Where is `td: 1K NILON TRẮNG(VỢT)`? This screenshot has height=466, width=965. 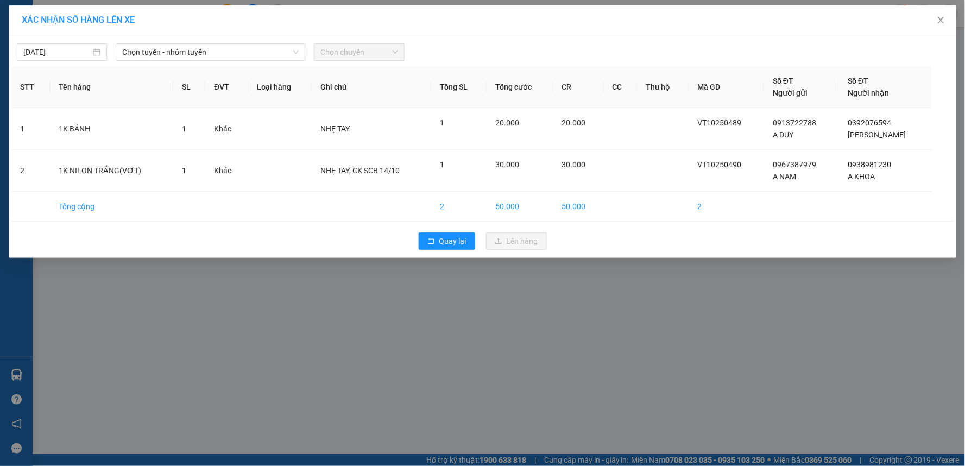
td: 1K NILON TRẮNG(VỢT) is located at coordinates (111, 171).